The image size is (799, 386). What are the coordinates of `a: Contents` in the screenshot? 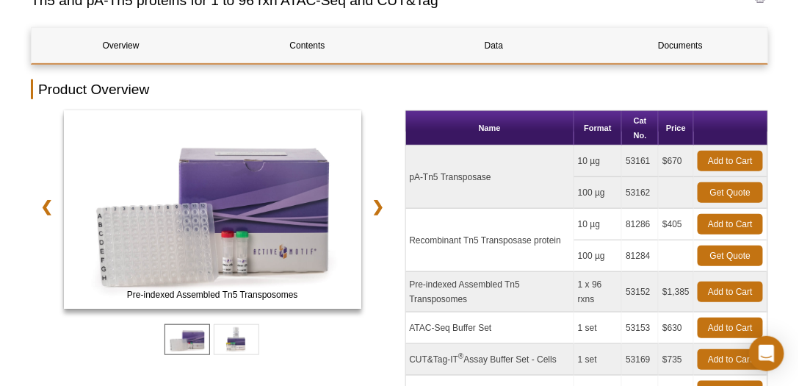 It's located at (307, 46).